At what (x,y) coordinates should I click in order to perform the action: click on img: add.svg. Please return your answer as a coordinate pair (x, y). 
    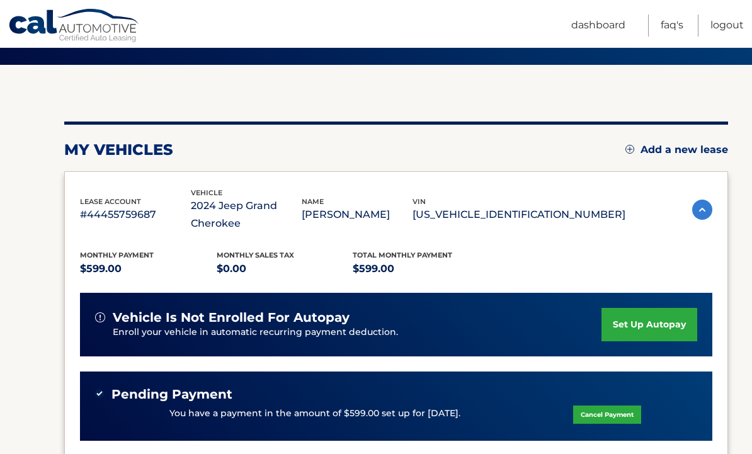
    Looking at the image, I should click on (629, 149).